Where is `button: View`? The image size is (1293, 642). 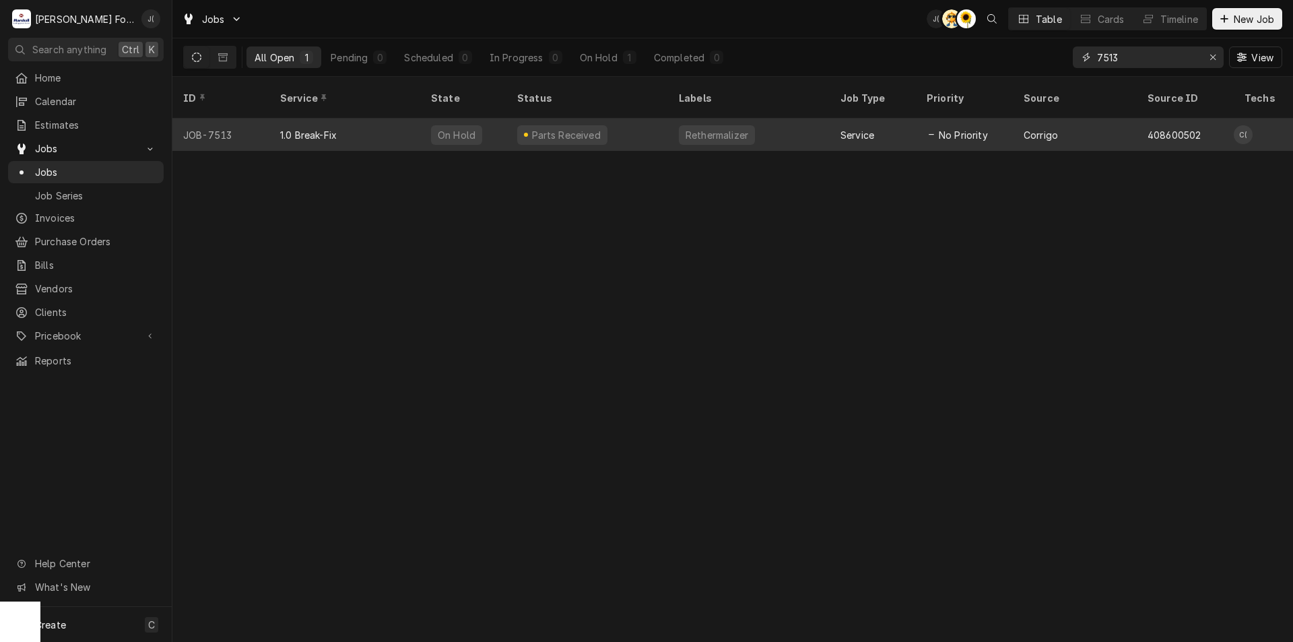
button: View is located at coordinates (1255, 57).